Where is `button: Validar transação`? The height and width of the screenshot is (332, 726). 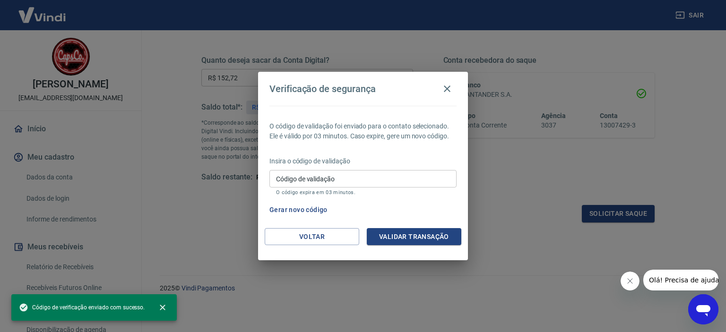 button: Validar transação is located at coordinates (414, 237).